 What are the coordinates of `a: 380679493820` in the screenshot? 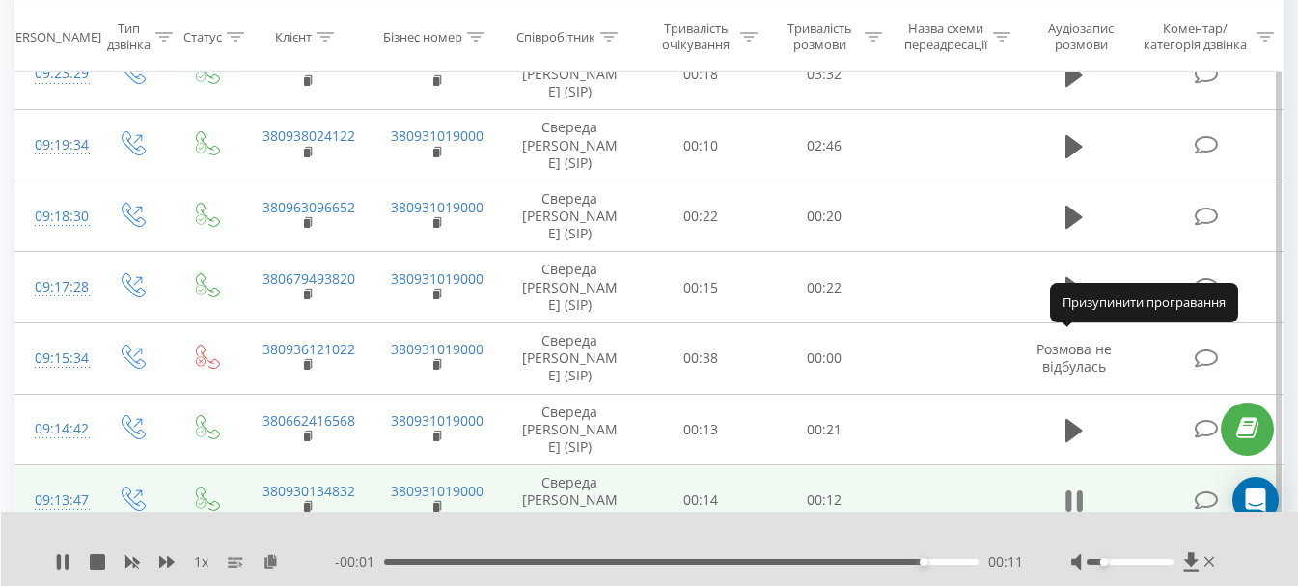 It's located at (309, 278).